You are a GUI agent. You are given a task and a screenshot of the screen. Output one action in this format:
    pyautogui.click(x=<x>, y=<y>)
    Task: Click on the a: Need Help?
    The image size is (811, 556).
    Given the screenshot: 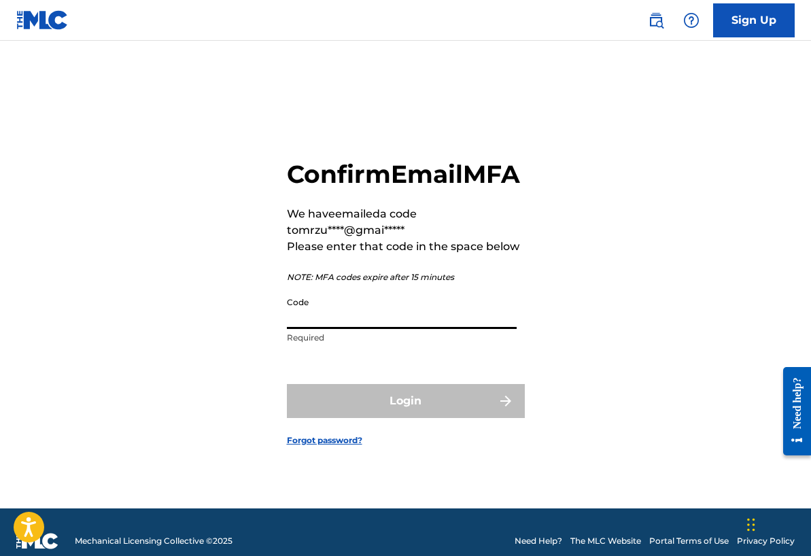 What is the action you would take?
    pyautogui.click(x=538, y=541)
    